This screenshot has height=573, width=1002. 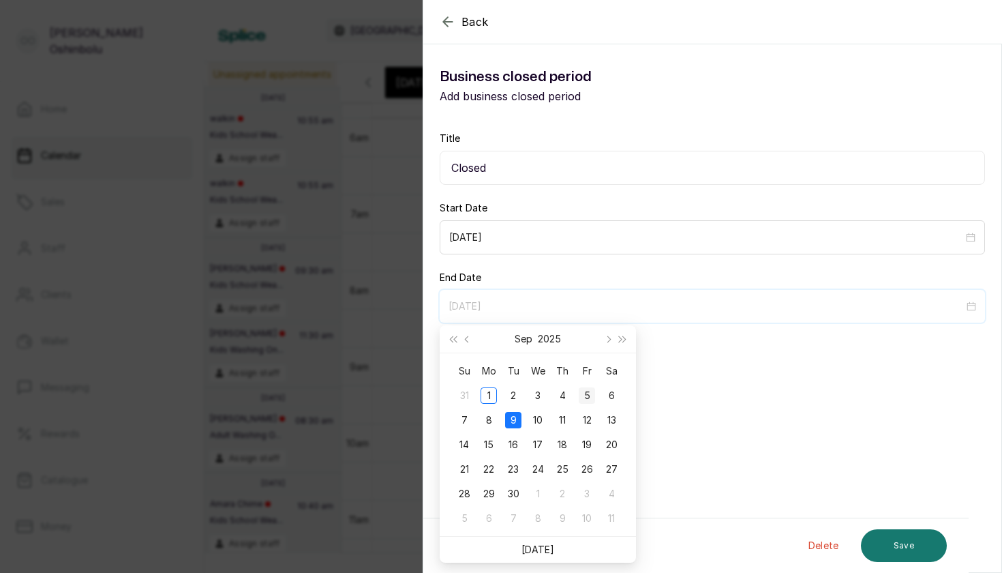 I want to click on label: Title, so click(x=450, y=138).